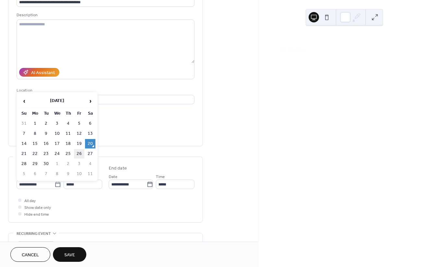 The height and width of the screenshot is (267, 430). Describe the element at coordinates (160, 177) in the screenshot. I see `span: Time` at that location.